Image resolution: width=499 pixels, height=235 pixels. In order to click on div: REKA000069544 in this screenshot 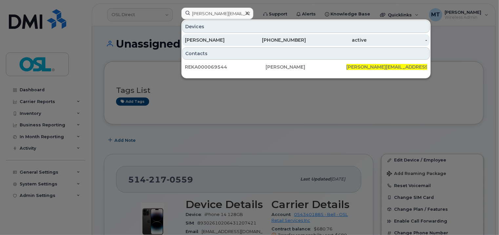, I will do `click(225, 67)`.